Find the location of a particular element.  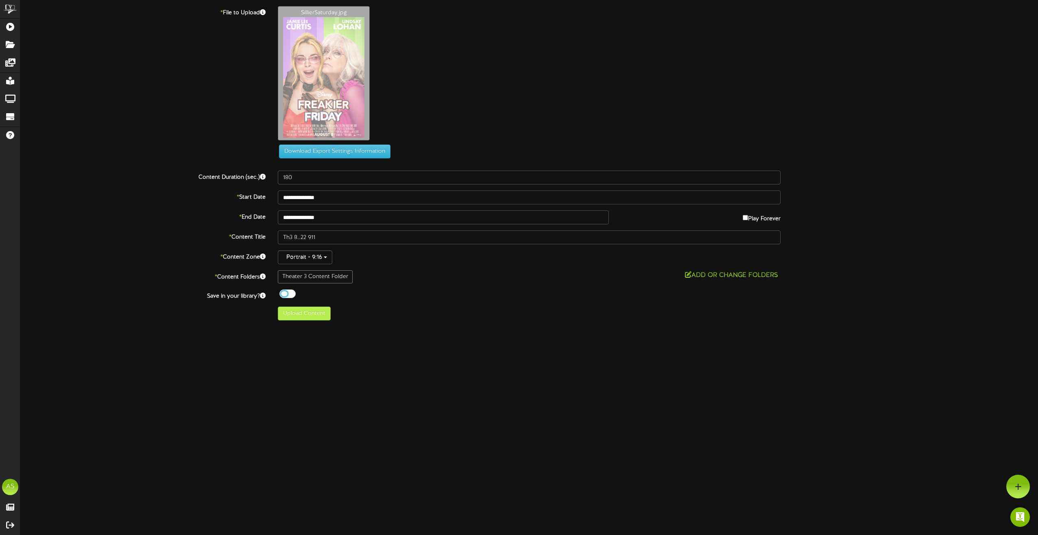

label: Content Duration (sec.) is located at coordinates (143, 176).